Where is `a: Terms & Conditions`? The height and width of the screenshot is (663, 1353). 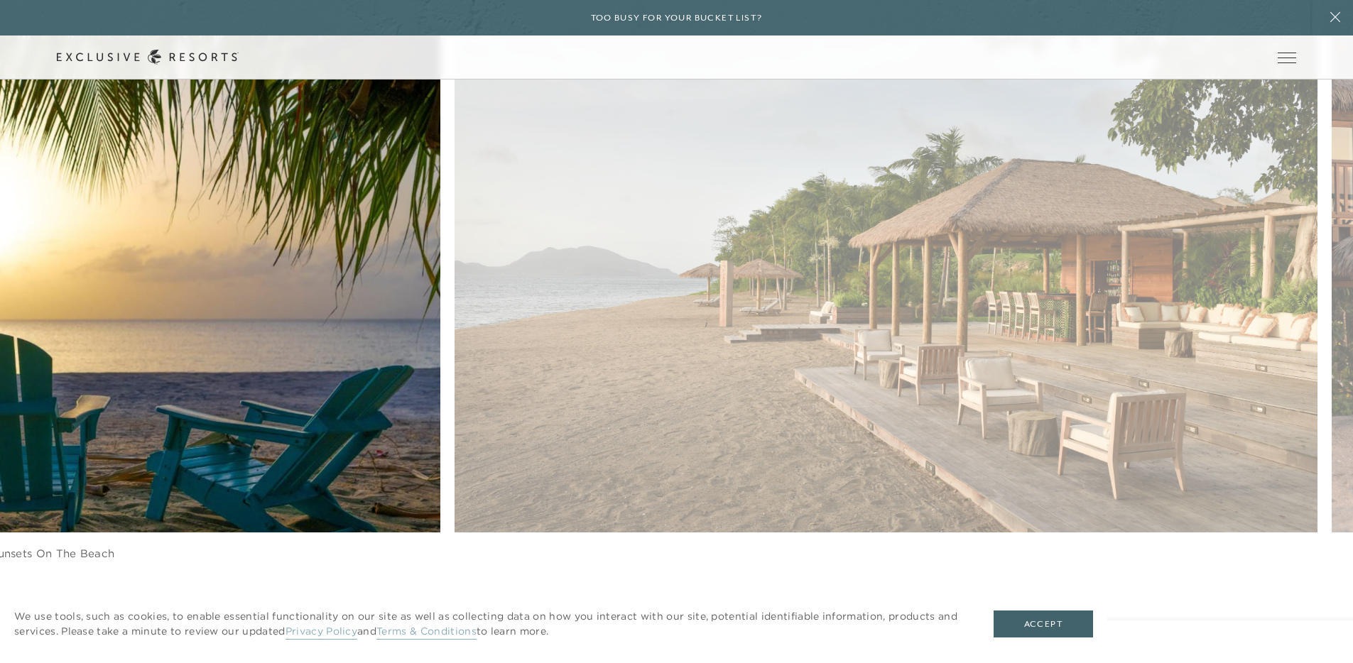
a: Terms & Conditions is located at coordinates (426, 632).